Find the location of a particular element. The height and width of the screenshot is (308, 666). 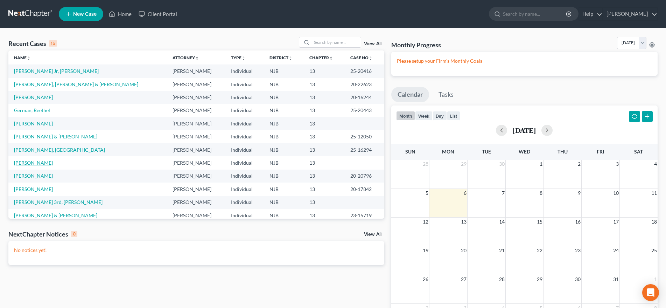

button: list is located at coordinates (454, 116).